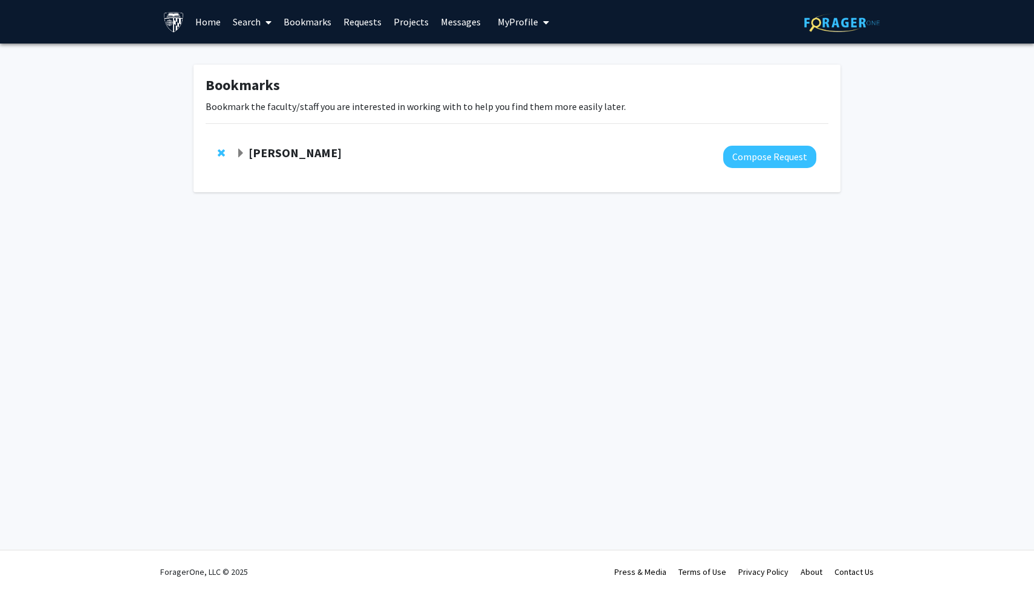 The height and width of the screenshot is (593, 1034). I want to click on a: Projects, so click(411, 22).